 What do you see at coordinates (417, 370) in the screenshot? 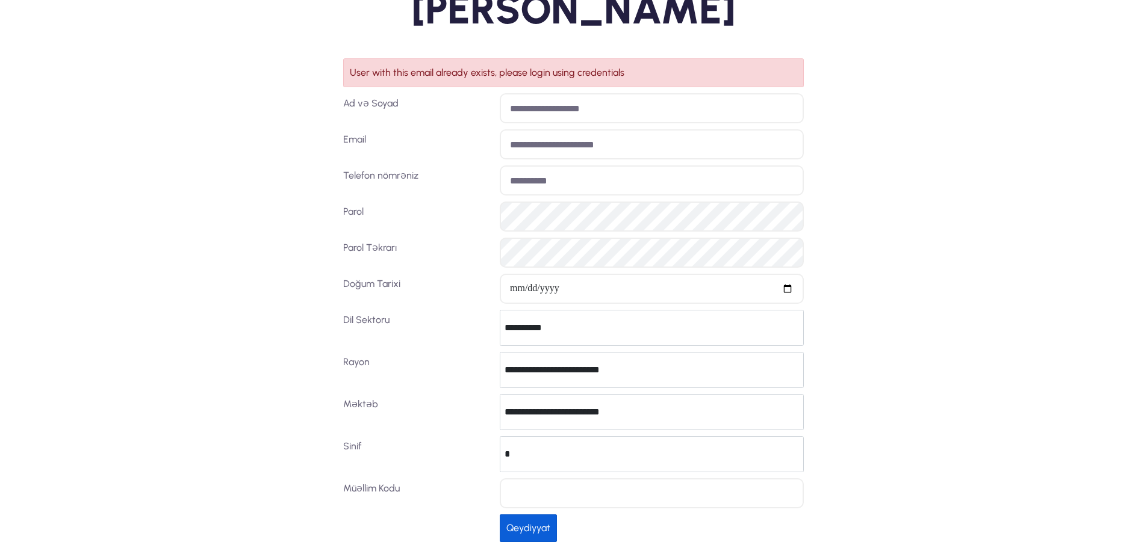
I see `label: Rayon` at bounding box center [417, 370].